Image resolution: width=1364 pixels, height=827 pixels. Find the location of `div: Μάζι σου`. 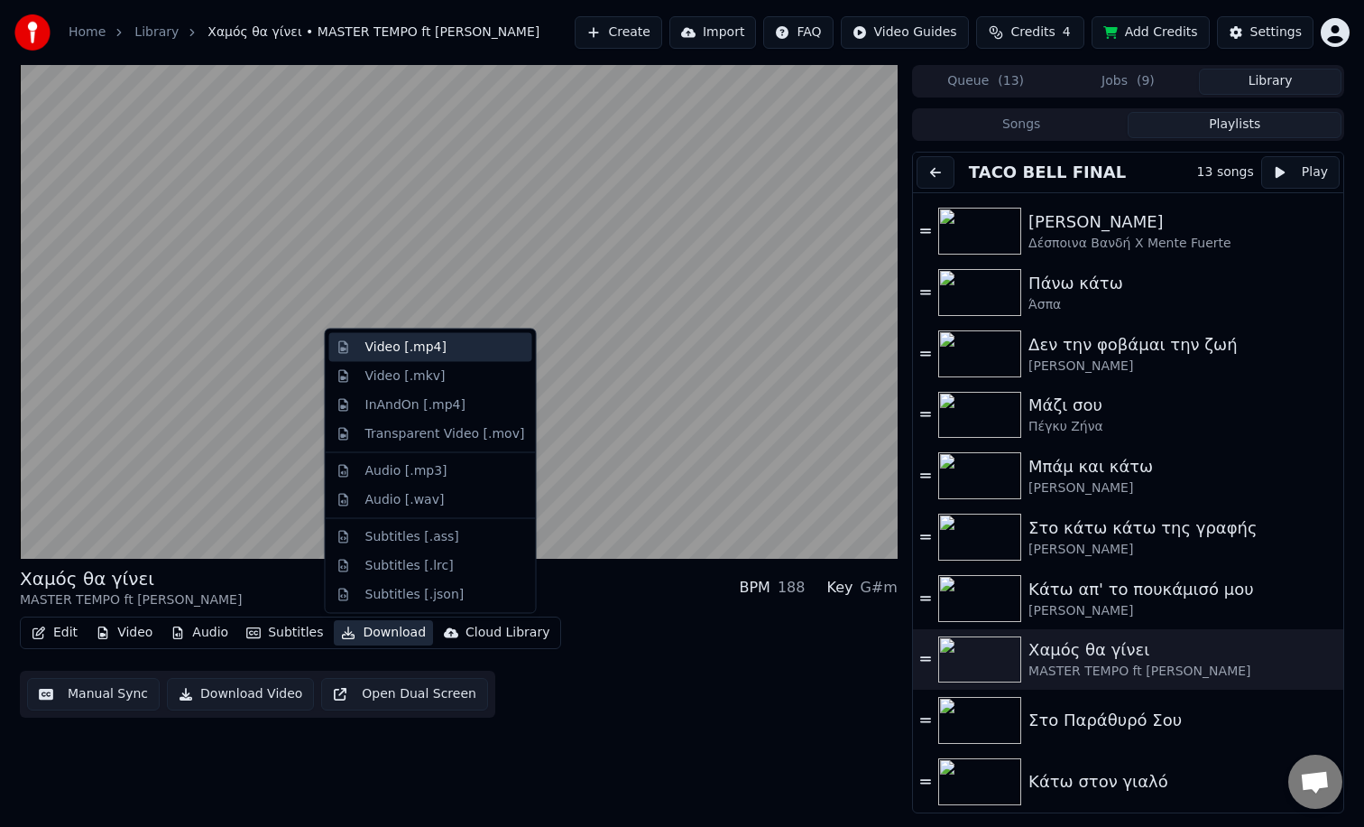

div: Μάζι σου is located at coordinates (1182, 405).